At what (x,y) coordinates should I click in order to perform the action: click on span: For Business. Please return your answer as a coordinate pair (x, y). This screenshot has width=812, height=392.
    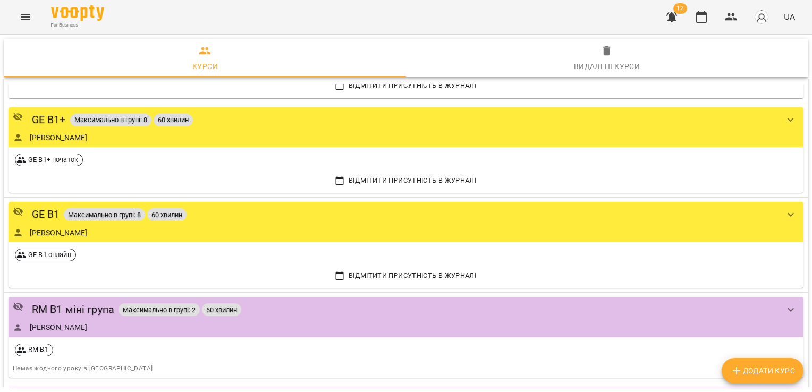
    Looking at the image, I should click on (78, 25).